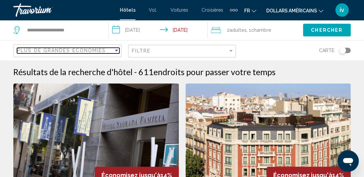  What do you see at coordinates (294, 10) in the screenshot?
I see `button: Changer de devise` at bounding box center [294, 10].